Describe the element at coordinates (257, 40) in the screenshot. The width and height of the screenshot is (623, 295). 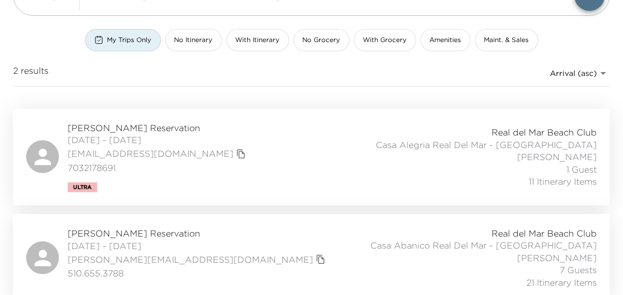
I see `span: With Itinerary` at that location.